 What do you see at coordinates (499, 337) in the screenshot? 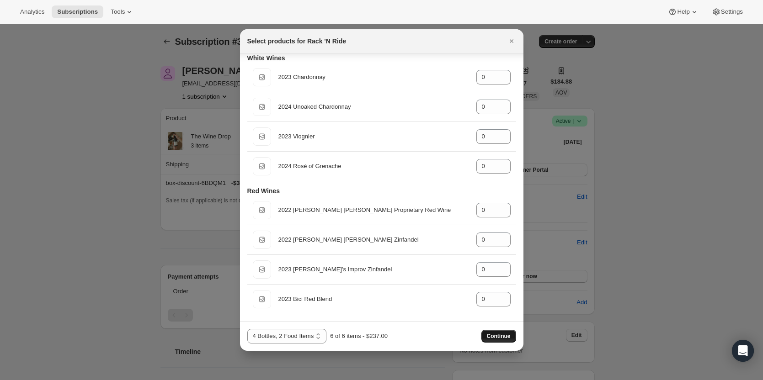
I see `button: Continue` at bounding box center [499, 337].